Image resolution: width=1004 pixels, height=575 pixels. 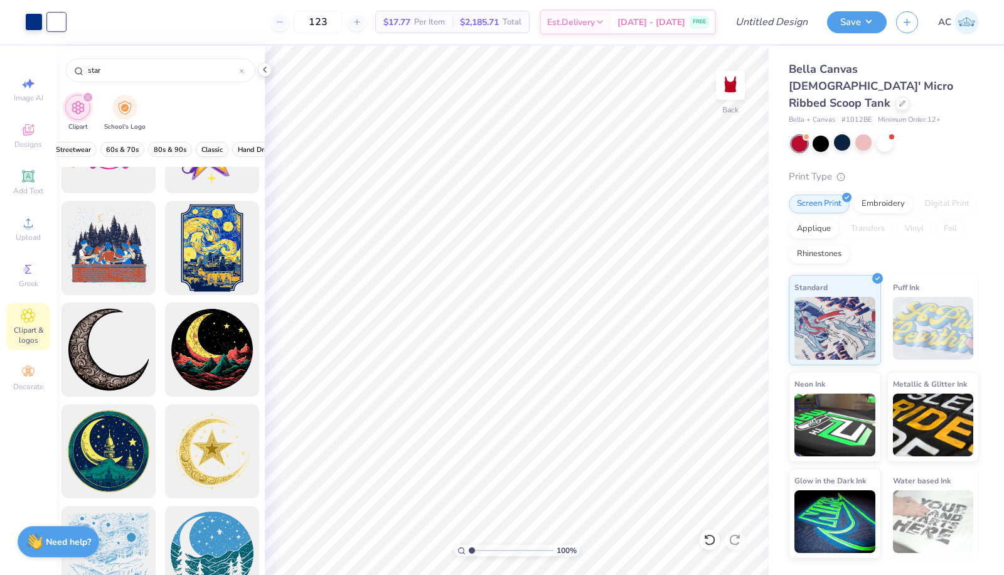 I want to click on img: Neon Ink, so click(x=834, y=425).